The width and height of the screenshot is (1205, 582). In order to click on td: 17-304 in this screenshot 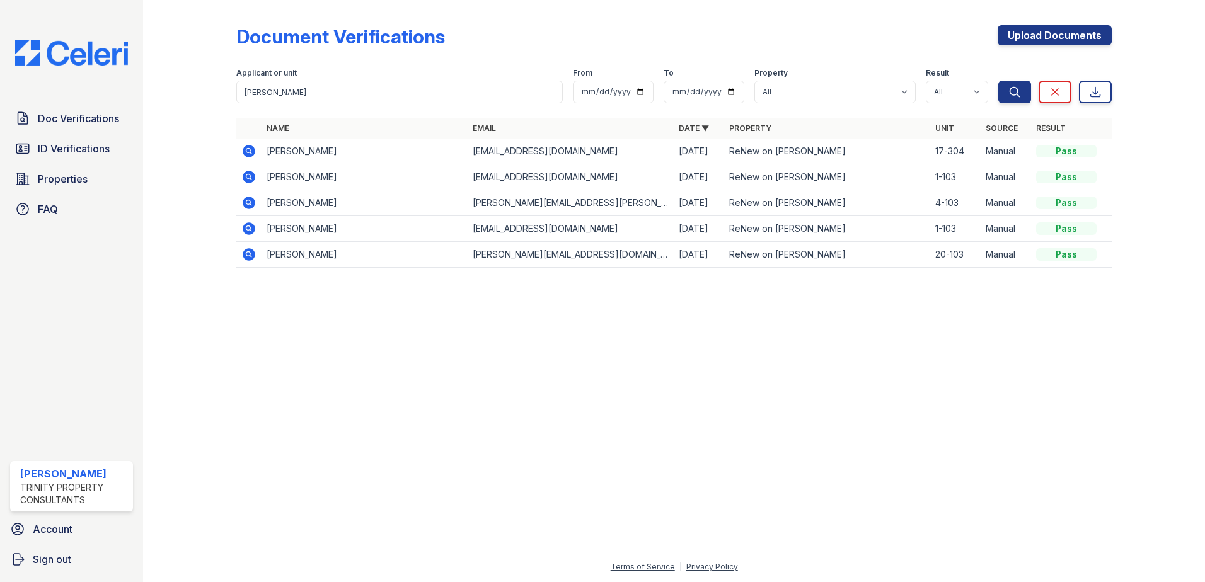, I will do `click(956, 151)`.